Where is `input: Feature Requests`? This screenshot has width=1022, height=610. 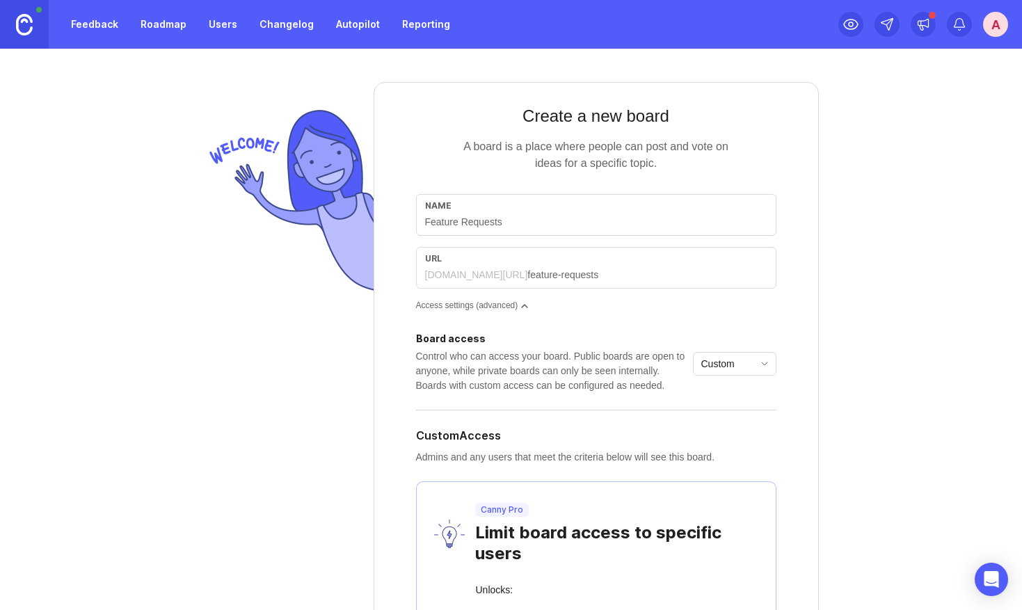
input: Feature Requests is located at coordinates (596, 222).